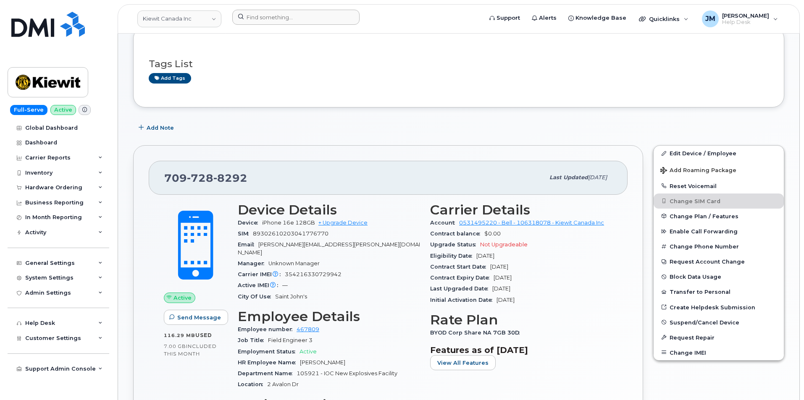 Image resolution: width=804 pixels, height=400 pixels. What do you see at coordinates (521, 320) in the screenshot?
I see `h3: Rate Plan` at bounding box center [521, 320].